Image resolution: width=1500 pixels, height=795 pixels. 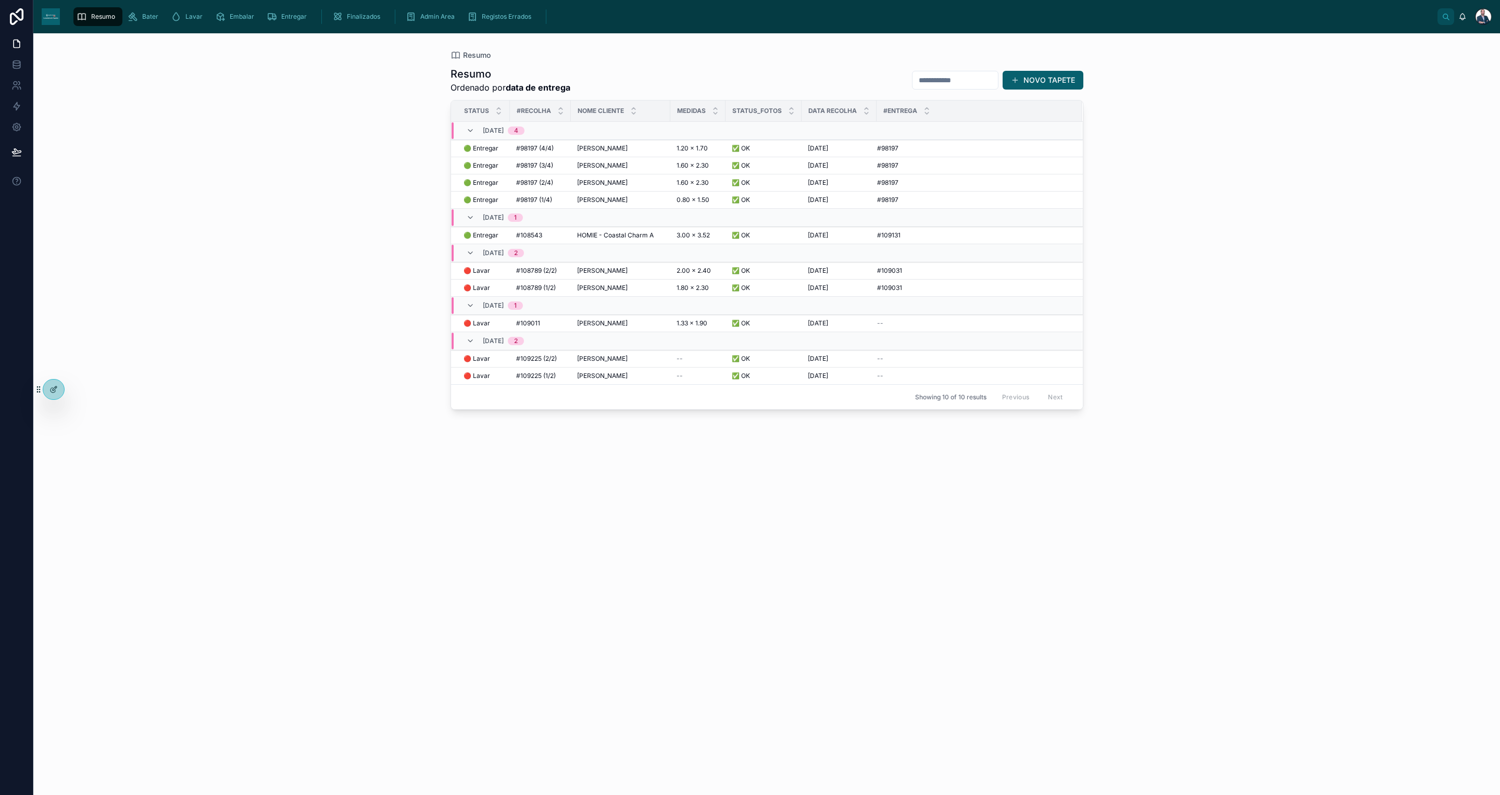 I want to click on span: Entregar, so click(x=294, y=17).